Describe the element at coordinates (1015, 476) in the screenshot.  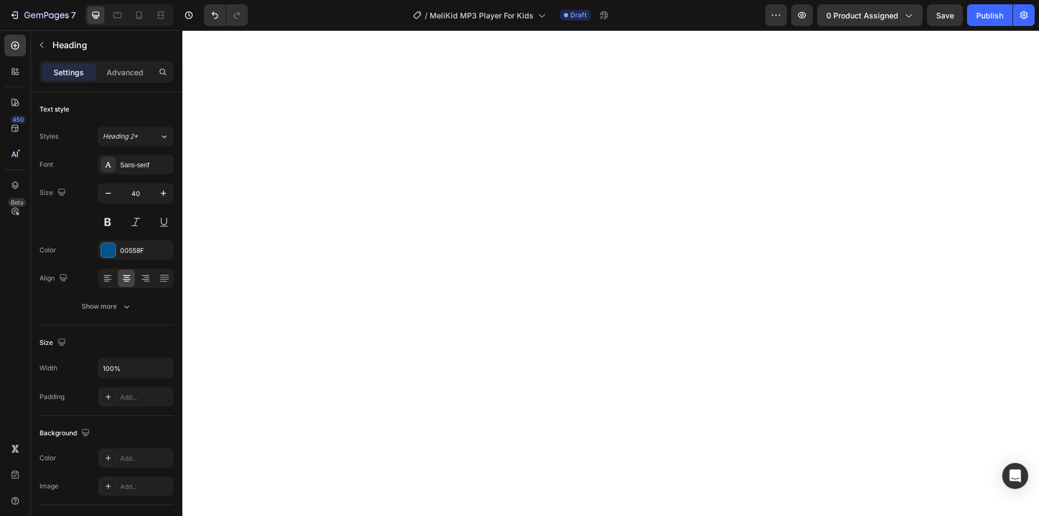
I see `div: Open Intercom Messenger` at that location.